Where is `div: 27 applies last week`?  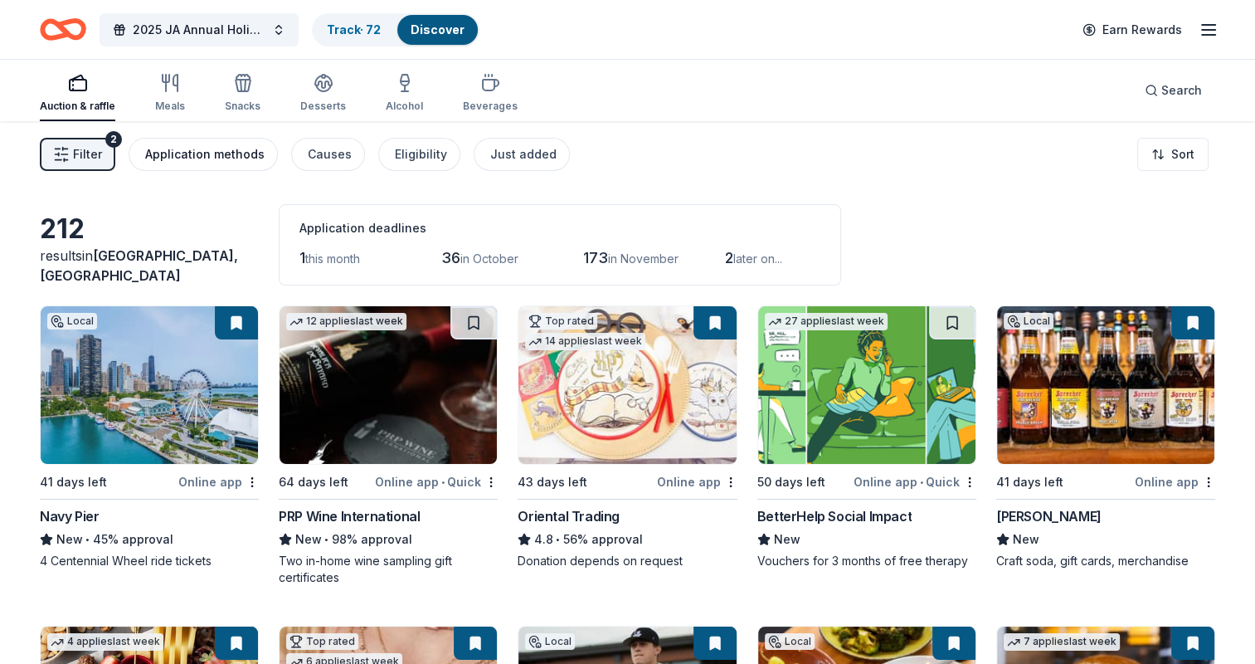 div: 27 applies last week is located at coordinates (826, 321).